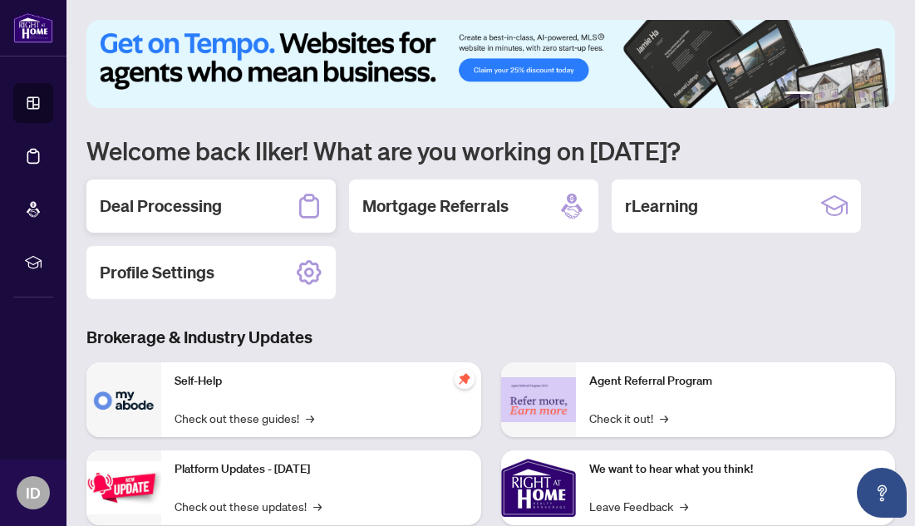 The width and height of the screenshot is (915, 526). I want to click on p: Agent Referral Program, so click(736, 382).